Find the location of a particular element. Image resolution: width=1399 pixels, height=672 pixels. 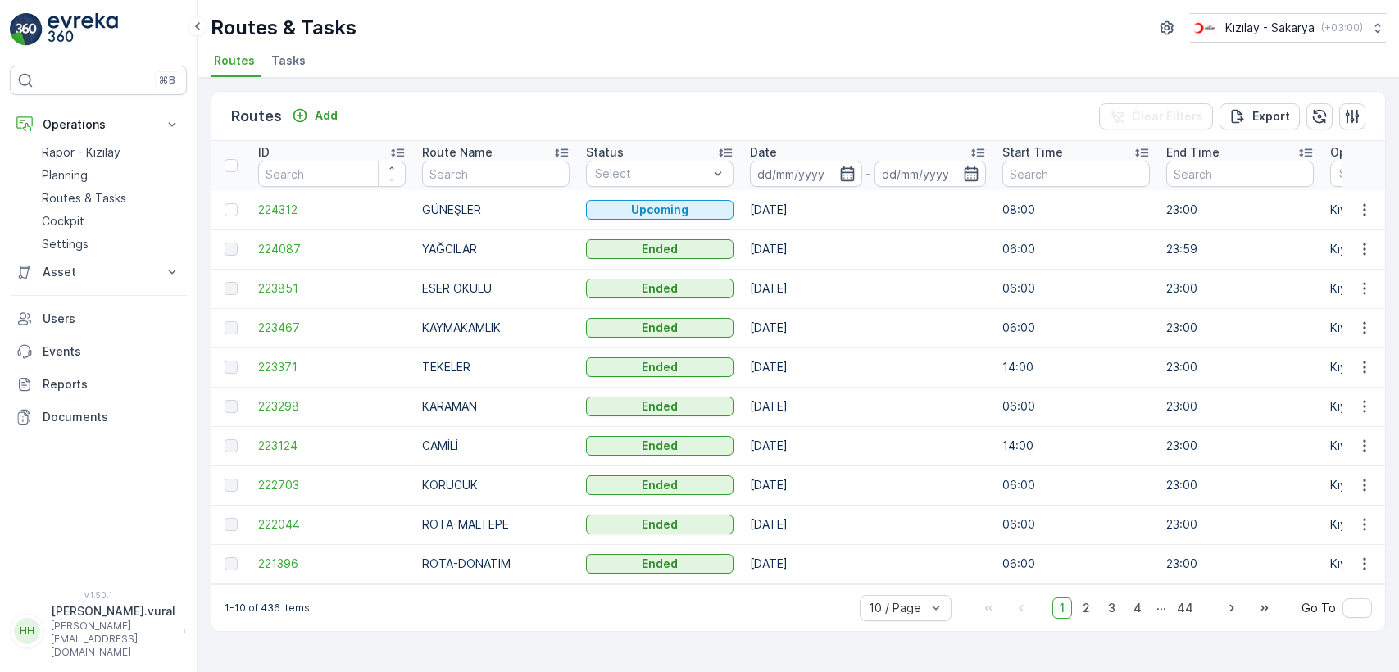

p: Kızılay - Sakarya is located at coordinates (1270, 28).